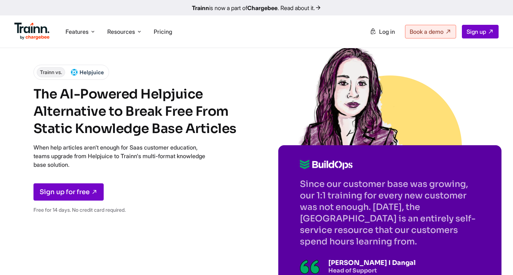 This screenshot has height=275, width=513. Describe the element at coordinates (480, 32) in the screenshot. I see `a: Sign up` at that location.